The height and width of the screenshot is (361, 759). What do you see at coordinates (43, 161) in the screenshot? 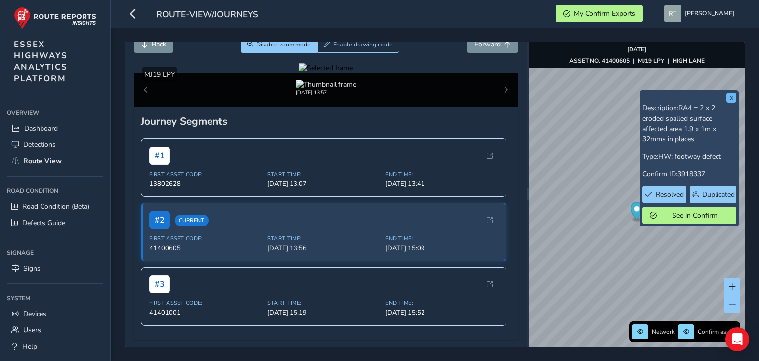
I see `span: Route View` at bounding box center [43, 161].